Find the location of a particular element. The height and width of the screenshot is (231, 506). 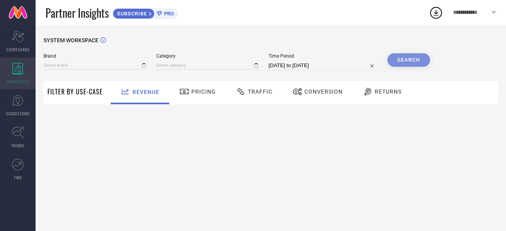

span: Pricing is located at coordinates (204, 92).